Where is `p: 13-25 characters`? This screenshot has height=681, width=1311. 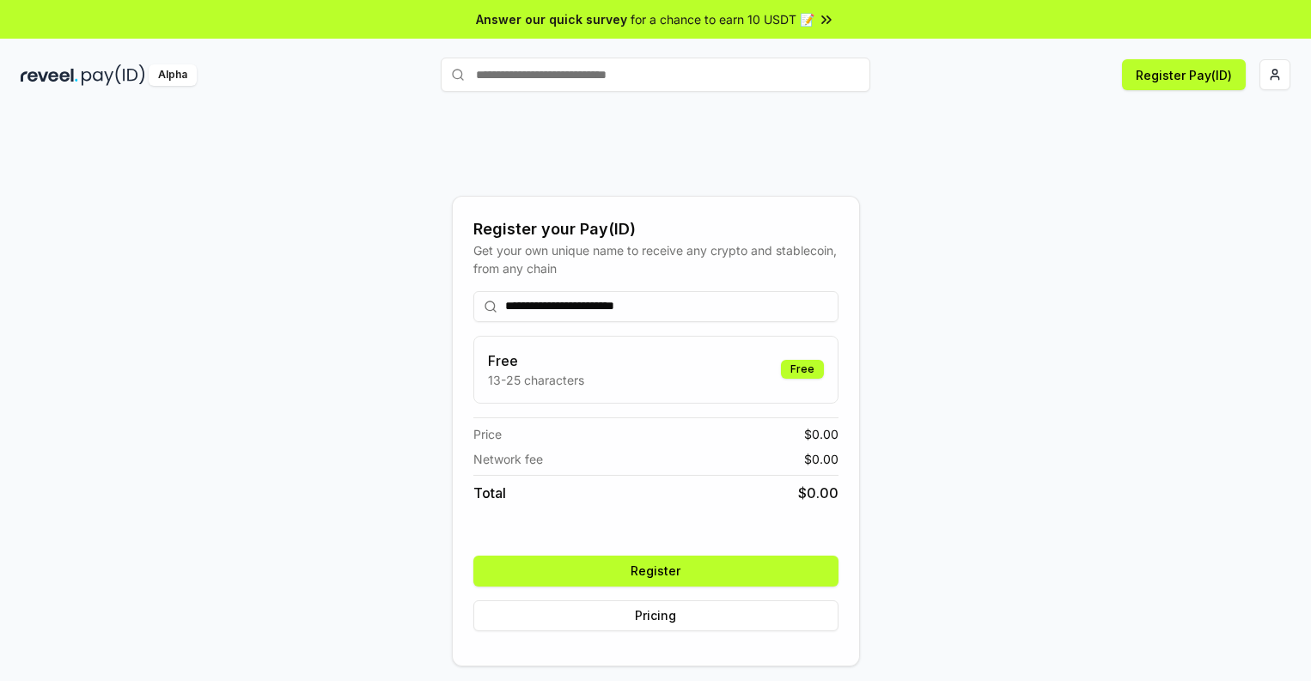 p: 13-25 characters is located at coordinates (536, 380).